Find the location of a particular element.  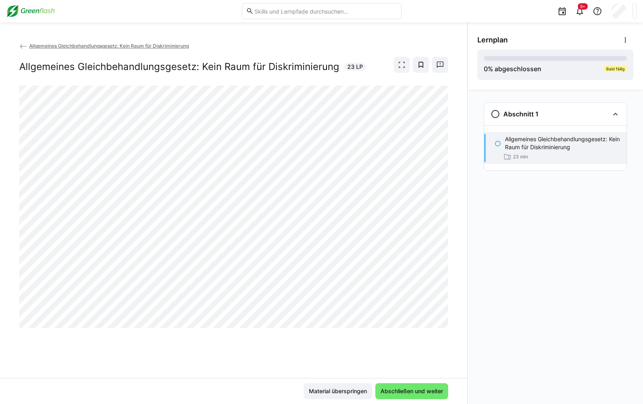

h2: Allgemeines Gleichbehandlungsgesetz: Kein Raum für Diskriminierung is located at coordinates (179, 67).